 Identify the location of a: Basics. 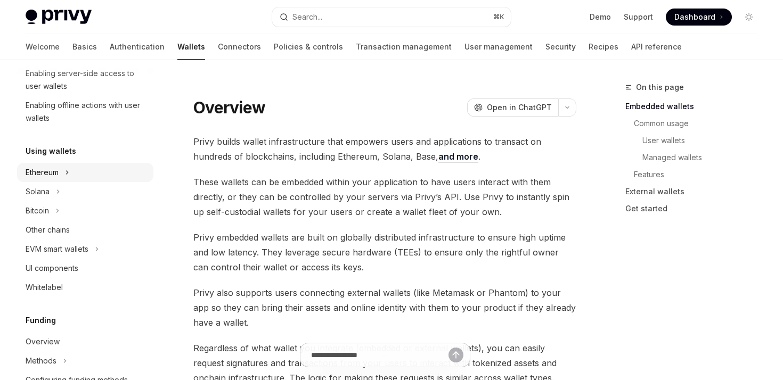
(85, 47).